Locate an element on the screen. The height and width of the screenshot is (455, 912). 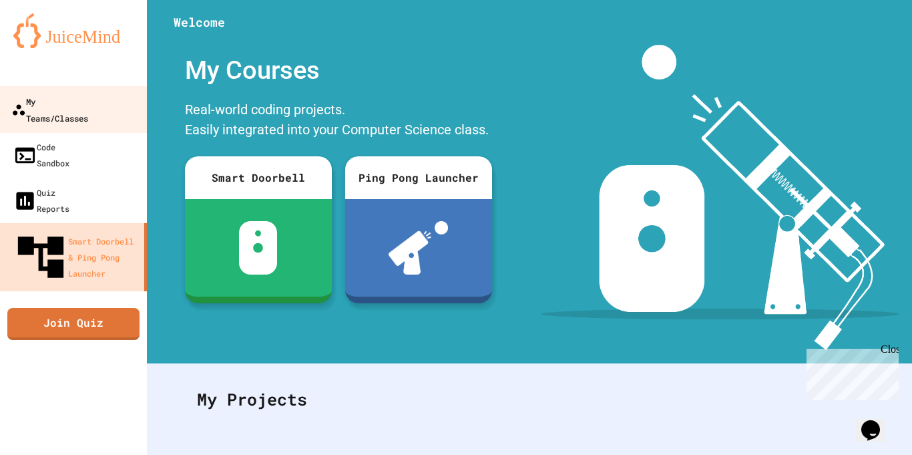
div: My Courses is located at coordinates (339, 70).